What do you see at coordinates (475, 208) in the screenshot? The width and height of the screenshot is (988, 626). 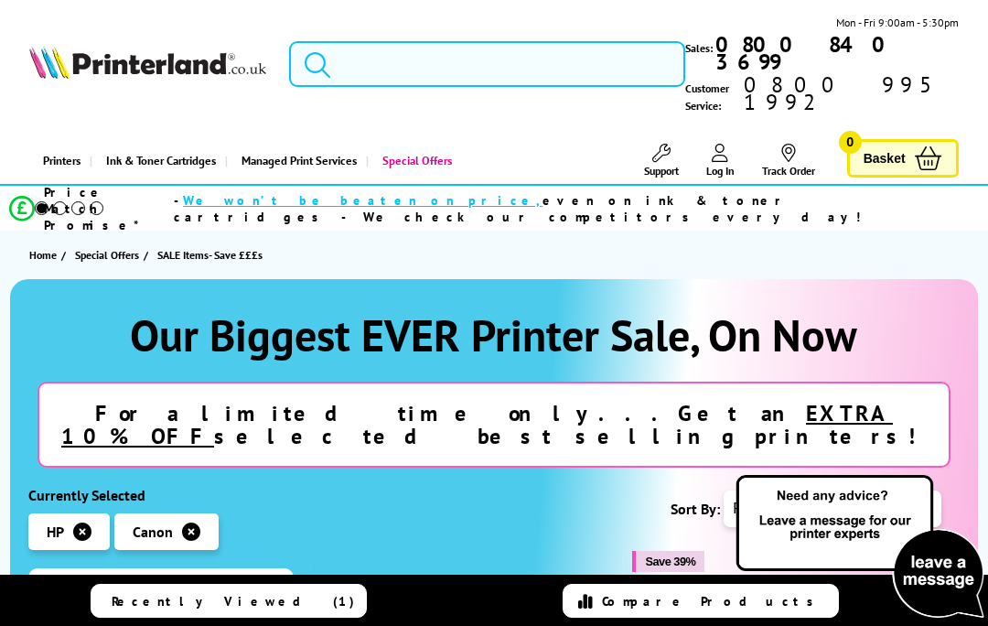 I see `li: modal_Promise` at bounding box center [475, 208].